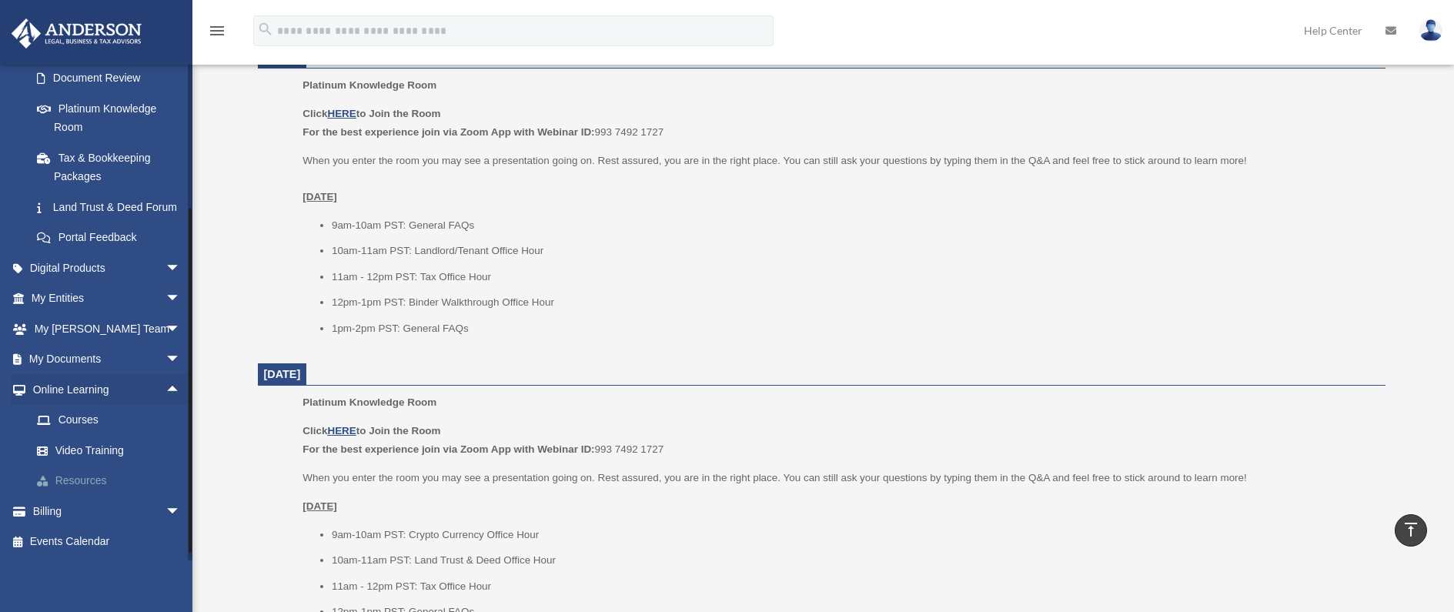  Describe the element at coordinates (853, 226) in the screenshot. I see `li: 9am-10am PST: General FAQs` at that location.